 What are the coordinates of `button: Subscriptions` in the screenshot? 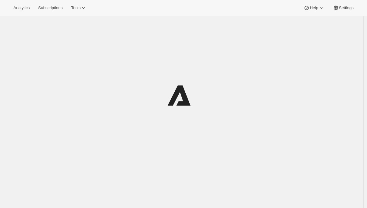 It's located at (50, 8).